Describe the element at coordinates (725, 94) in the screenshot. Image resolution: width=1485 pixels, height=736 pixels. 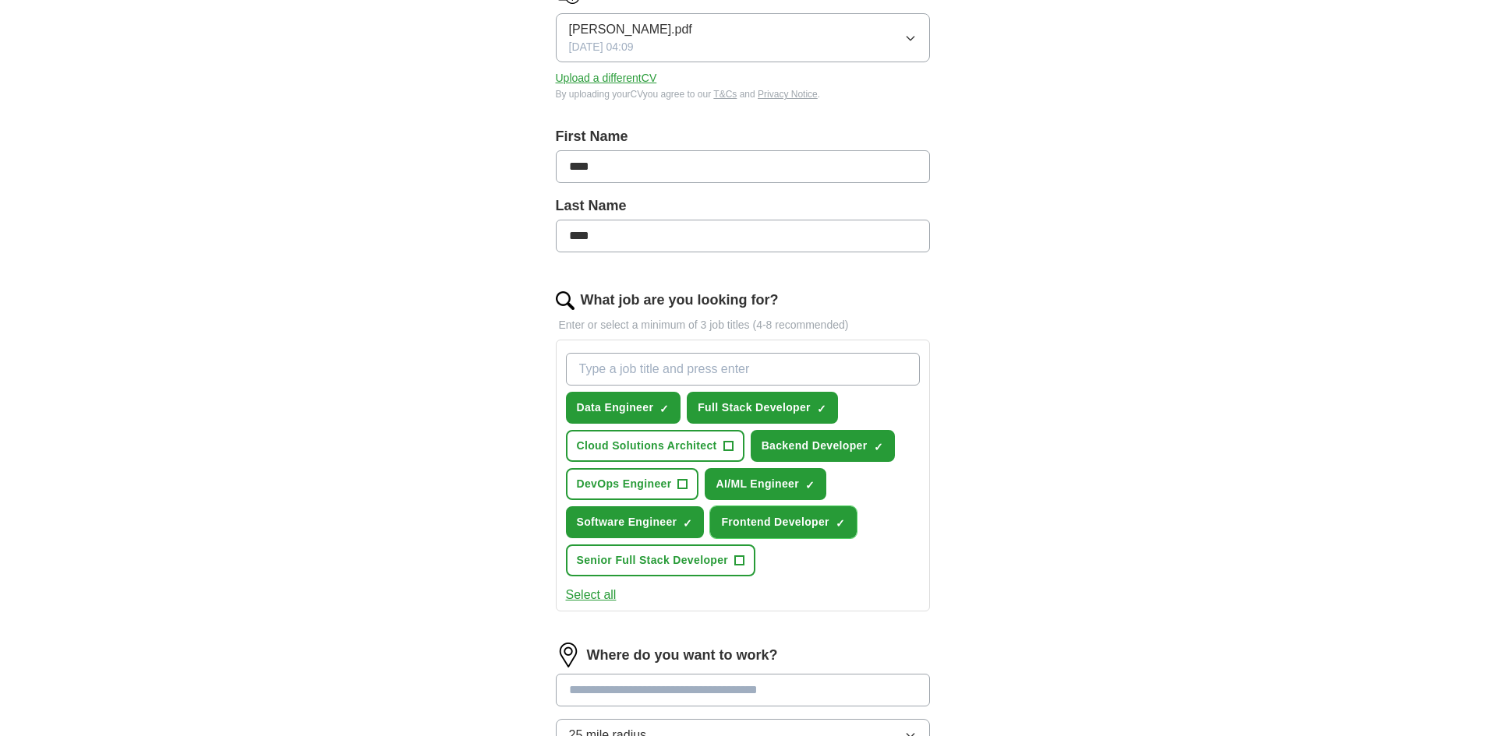
I see `a: T&Cs` at that location.